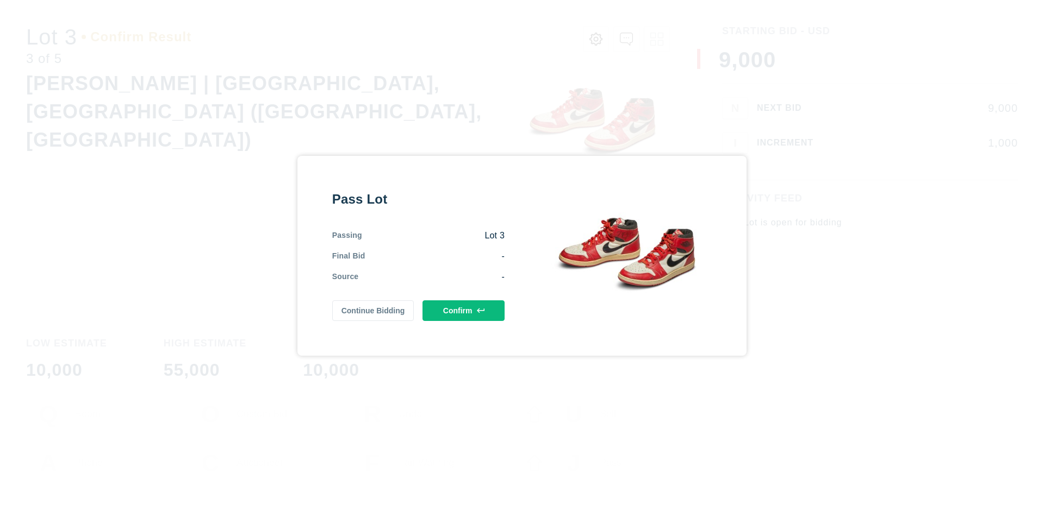 This screenshot has height=511, width=1044. What do you see at coordinates (433, 236) in the screenshot?
I see `div: Lot 3` at bounding box center [433, 236].